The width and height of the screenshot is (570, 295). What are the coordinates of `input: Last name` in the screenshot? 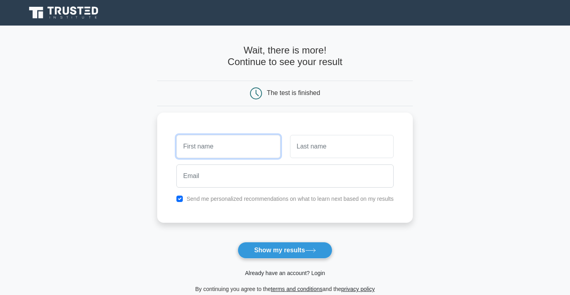 It's located at (341, 147).